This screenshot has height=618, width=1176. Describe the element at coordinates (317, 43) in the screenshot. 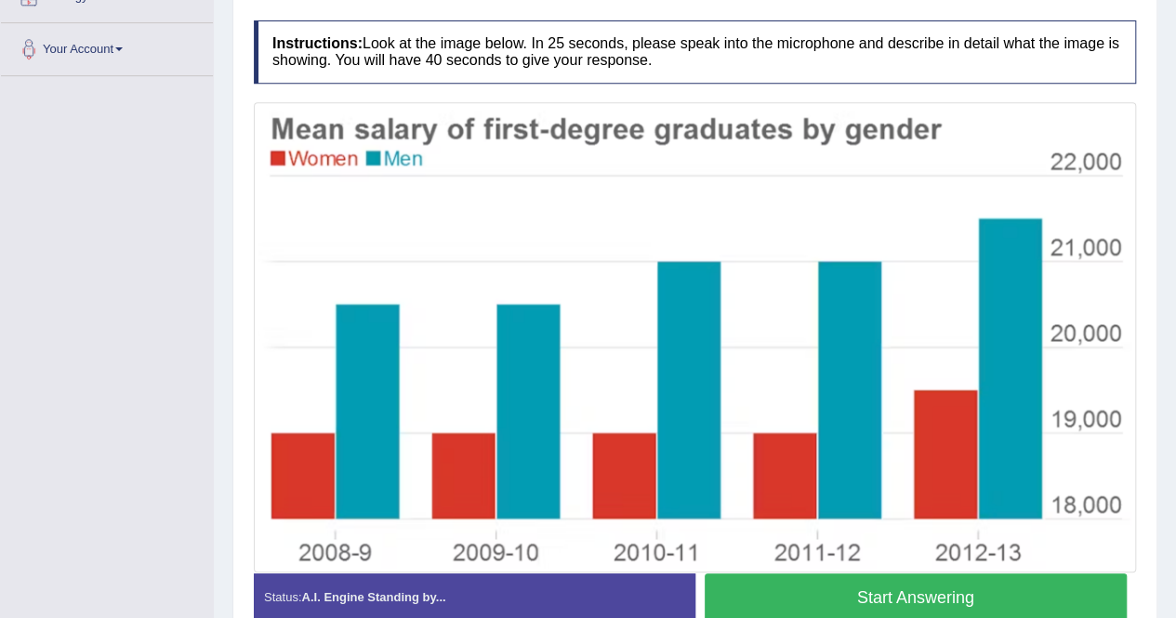

I see `b: Instructions:` at that location.